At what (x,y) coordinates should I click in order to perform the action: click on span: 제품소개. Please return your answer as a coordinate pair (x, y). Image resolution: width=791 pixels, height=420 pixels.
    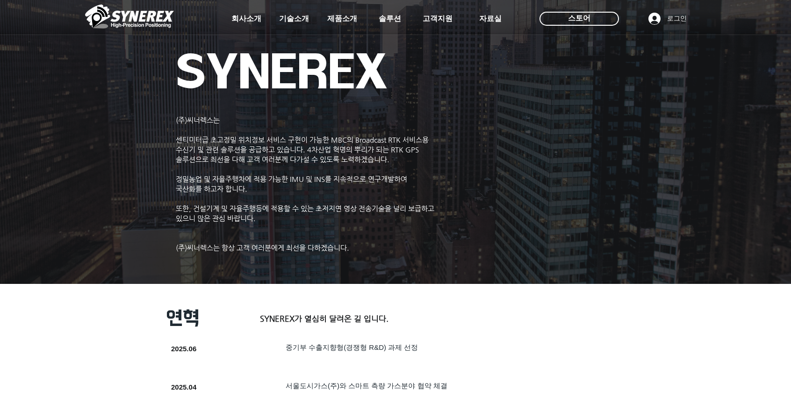
    Looking at the image, I should click on (342, 19).